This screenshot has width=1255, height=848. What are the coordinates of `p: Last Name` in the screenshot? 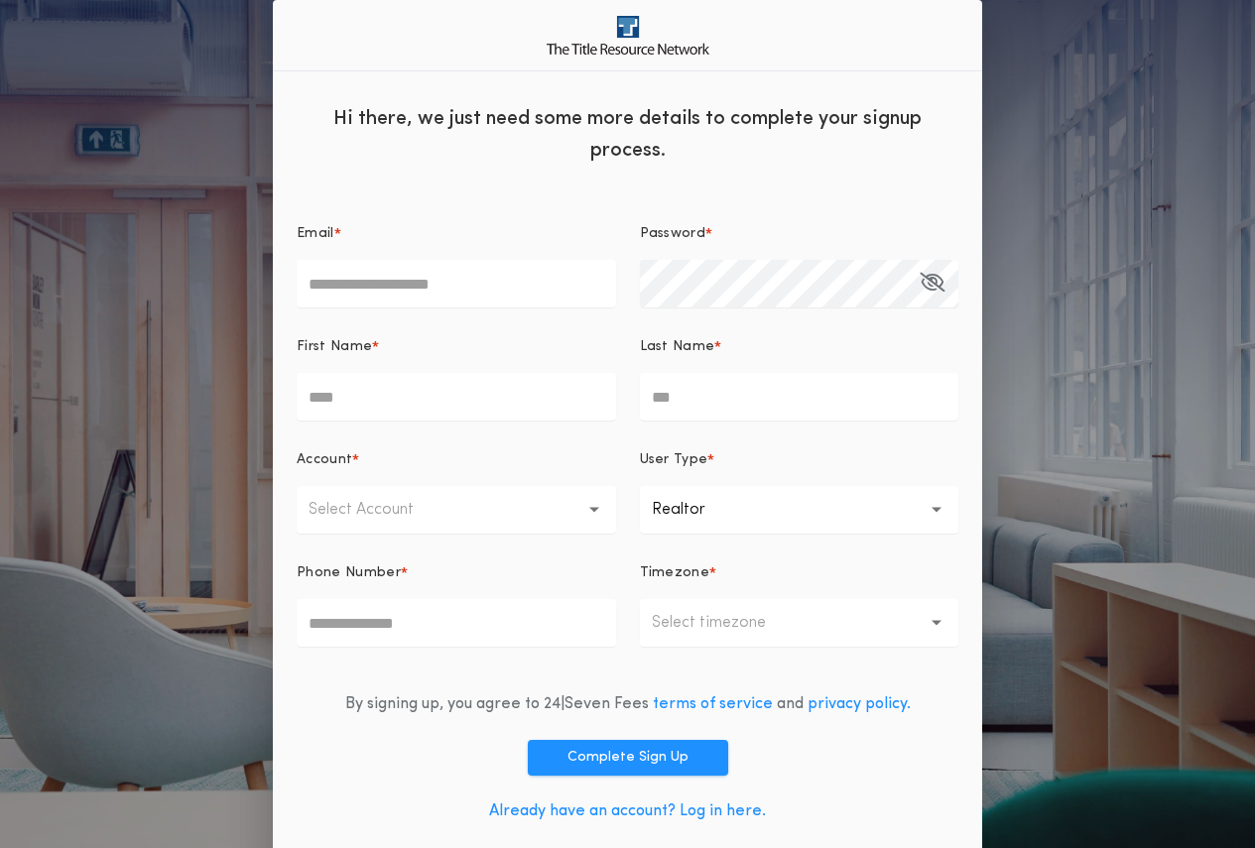 It's located at (678, 347).